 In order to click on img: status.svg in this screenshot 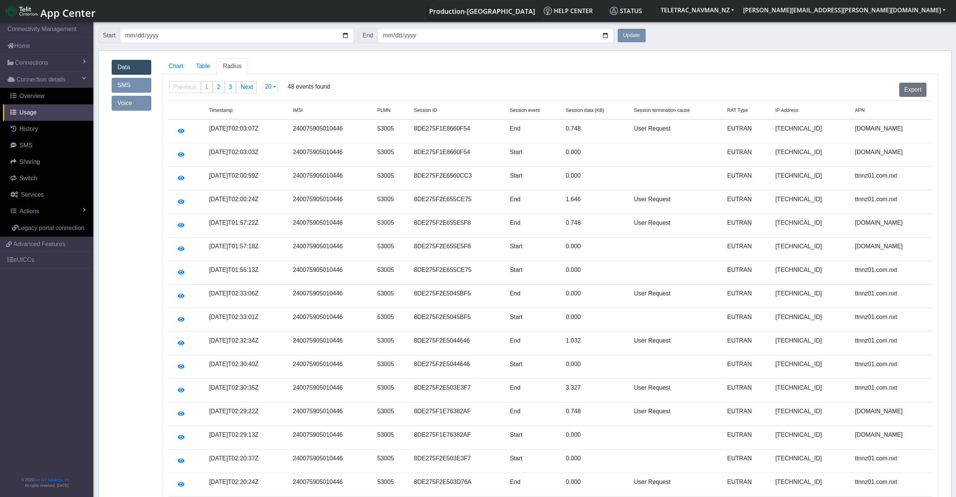, I will do `click(614, 11)`.